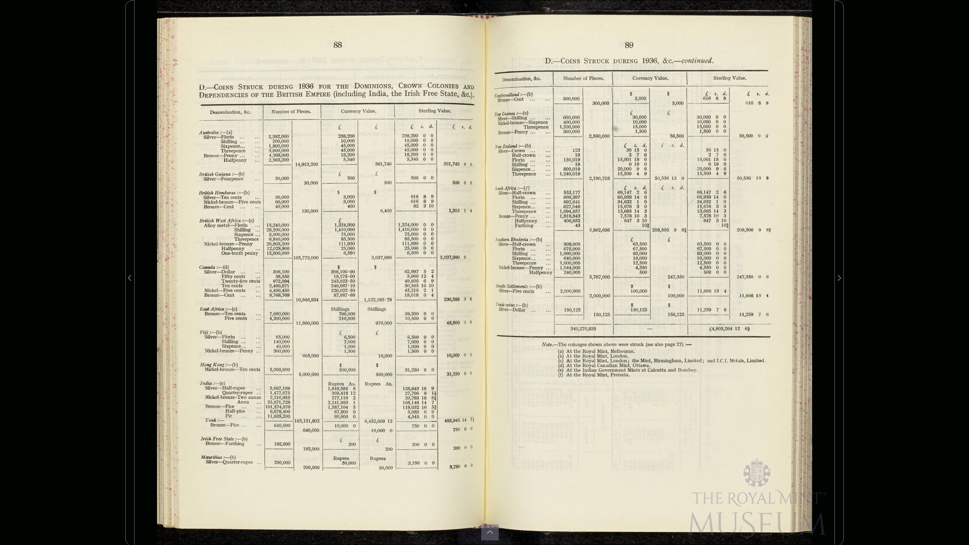 The width and height of the screenshot is (969, 545). What do you see at coordinates (515, 193) in the screenshot?
I see `span: Silver~—Half-crown` at bounding box center [515, 193].